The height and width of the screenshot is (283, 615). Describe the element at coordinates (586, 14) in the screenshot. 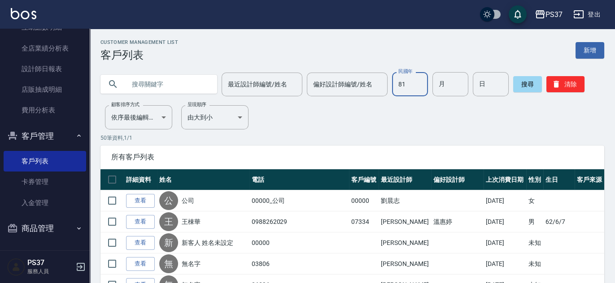

I see `button: 登出` at that location.